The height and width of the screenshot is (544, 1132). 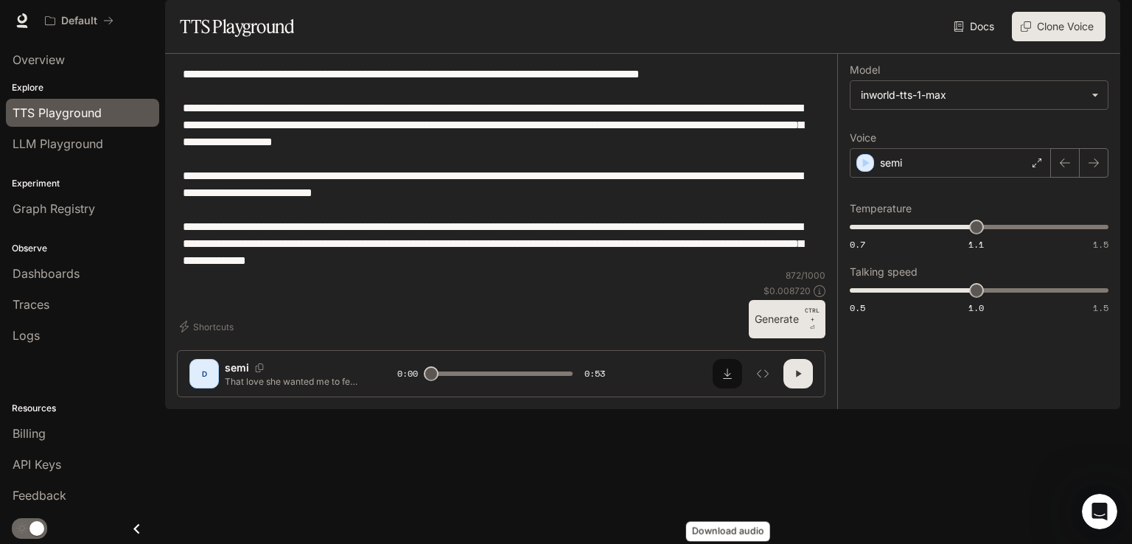 I want to click on p: Temperature, so click(x=881, y=209).